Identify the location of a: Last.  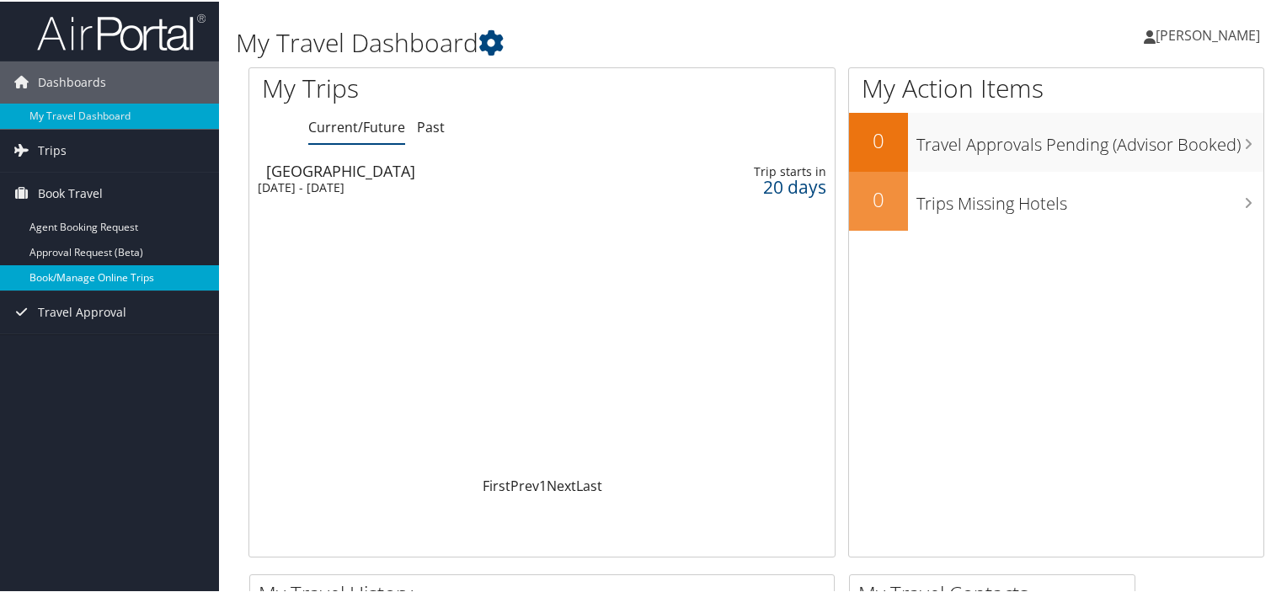
(589, 484).